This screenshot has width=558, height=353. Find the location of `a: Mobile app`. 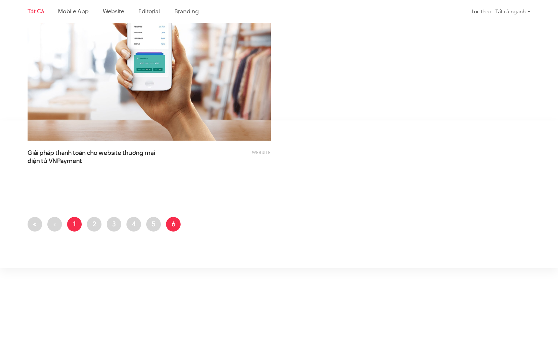

a: Mobile app is located at coordinates (73, 11).